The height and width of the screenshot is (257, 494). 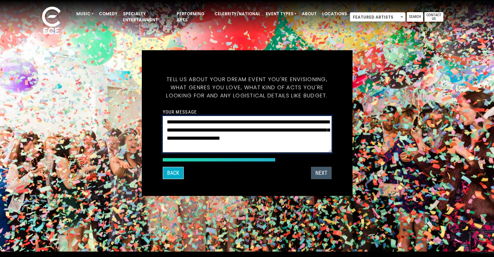 I want to click on img: ece_new_logo_whitev2-1.png, so click(x=51, y=21).